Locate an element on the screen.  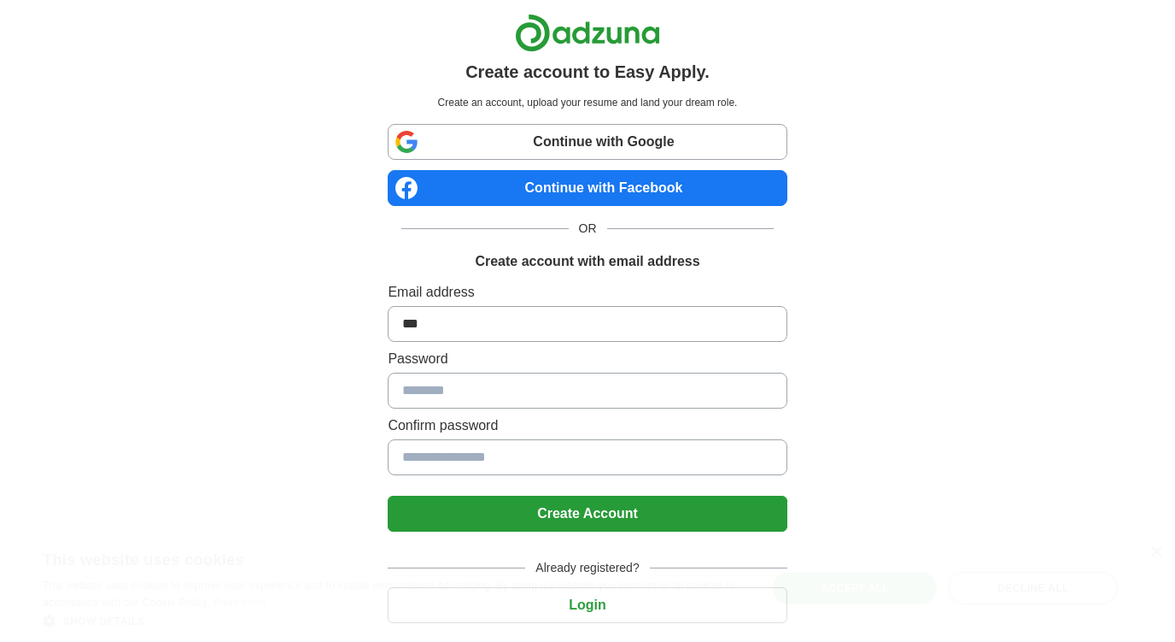
button: Create Account is located at coordinates (587, 513).